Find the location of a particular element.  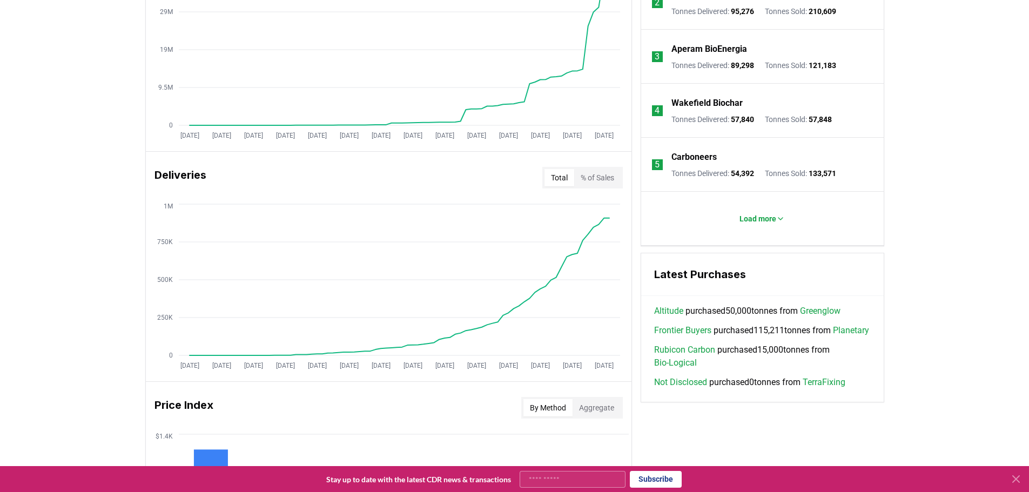

a: Planetary is located at coordinates (851, 331).